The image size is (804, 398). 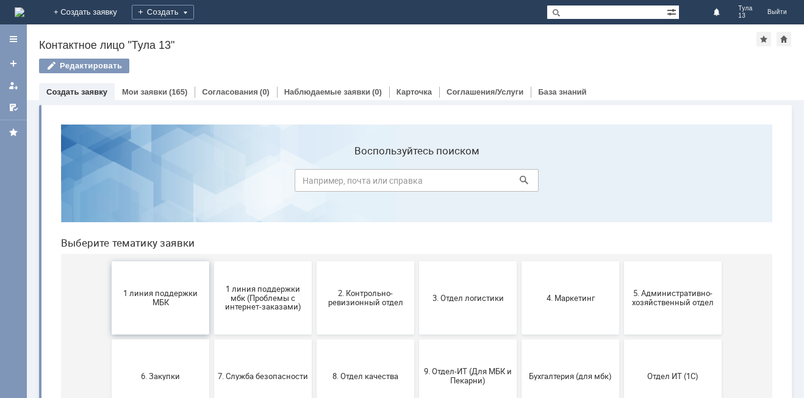 What do you see at coordinates (365, 128) in the screenshot?
I see `header: Выберите тематику заявки` at bounding box center [365, 128].